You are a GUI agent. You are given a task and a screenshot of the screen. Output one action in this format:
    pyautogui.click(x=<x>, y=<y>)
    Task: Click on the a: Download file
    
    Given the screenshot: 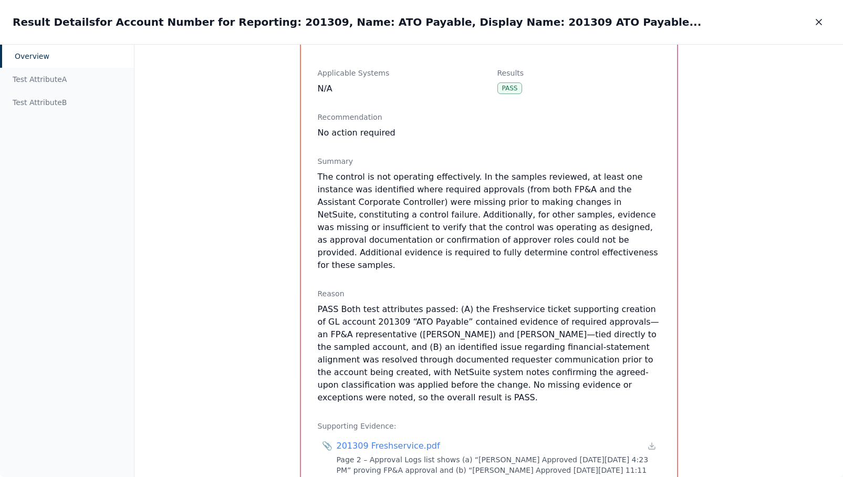 What is the action you would take?
    pyautogui.click(x=652, y=446)
    